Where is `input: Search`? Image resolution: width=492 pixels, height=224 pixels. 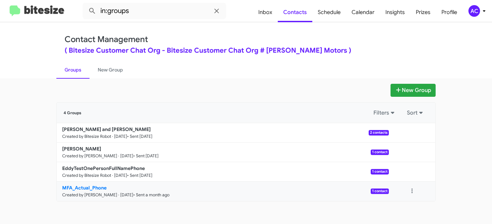 input: Search is located at coordinates (155, 11).